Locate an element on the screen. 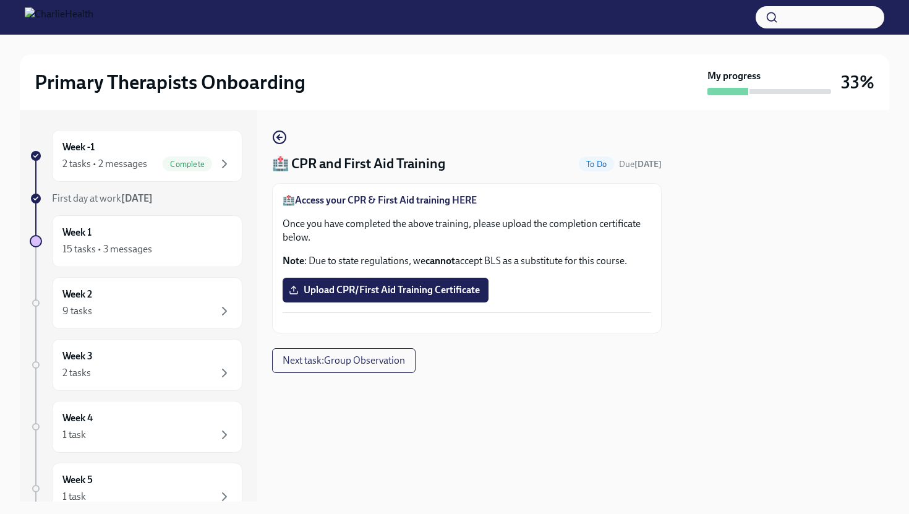  strong: My progress is located at coordinates (734, 76).